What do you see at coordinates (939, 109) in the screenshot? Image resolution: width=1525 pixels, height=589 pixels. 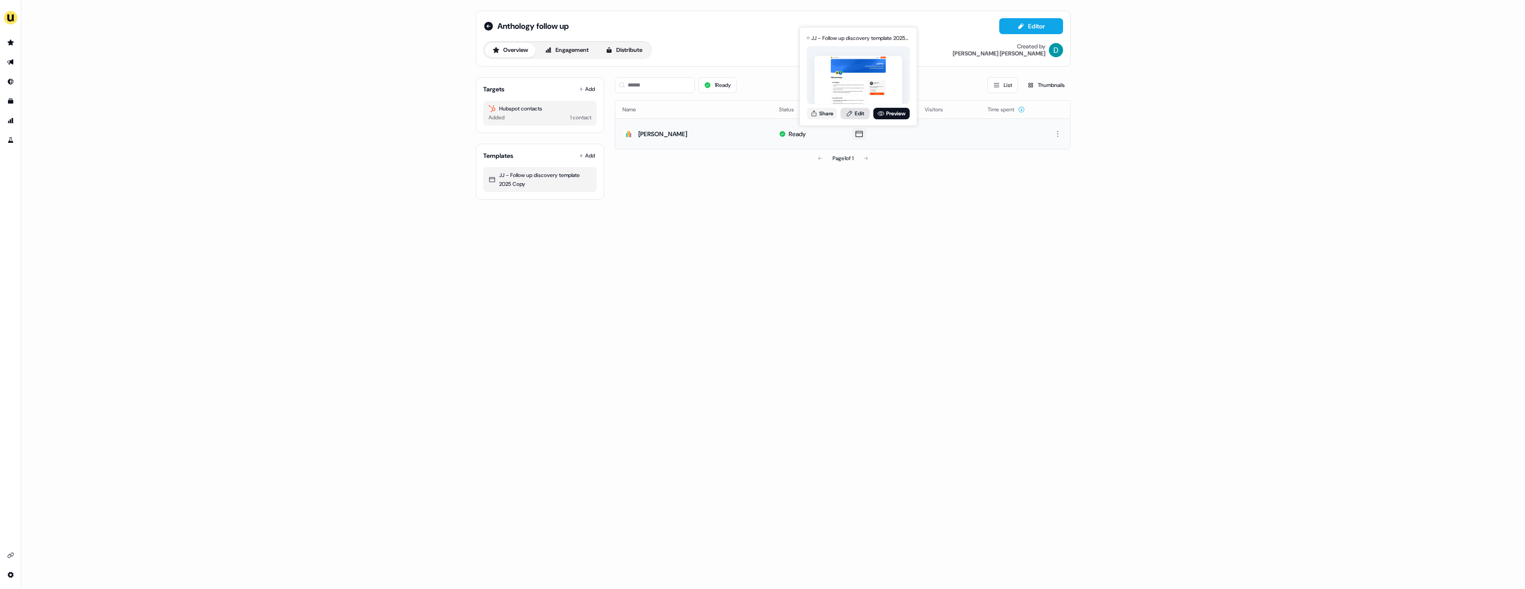 I see `button: Visitors` at bounding box center [939, 109].